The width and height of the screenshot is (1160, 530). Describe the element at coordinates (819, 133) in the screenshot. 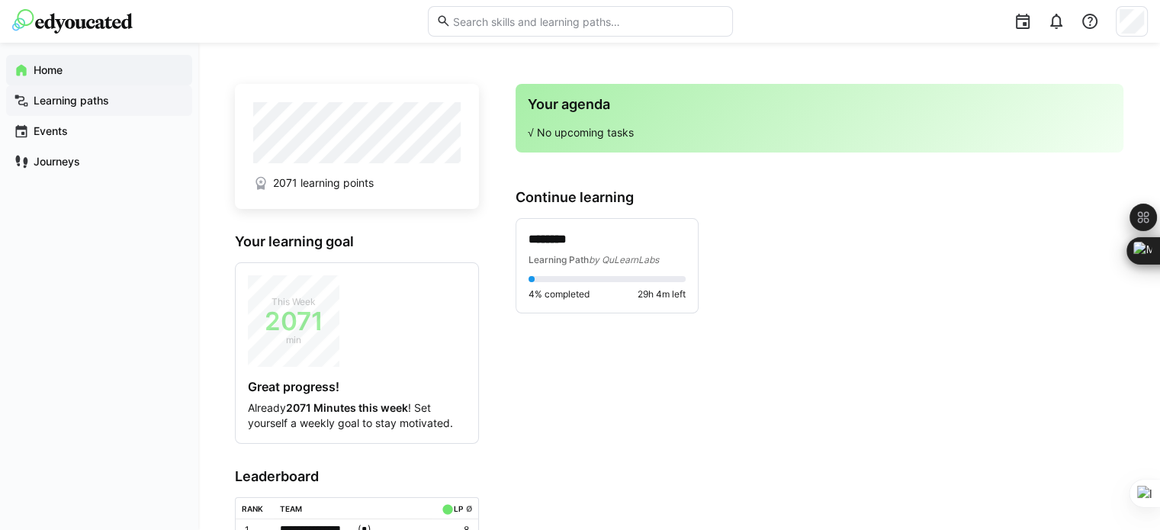

I see `p: √ No upcoming tasks` at that location.